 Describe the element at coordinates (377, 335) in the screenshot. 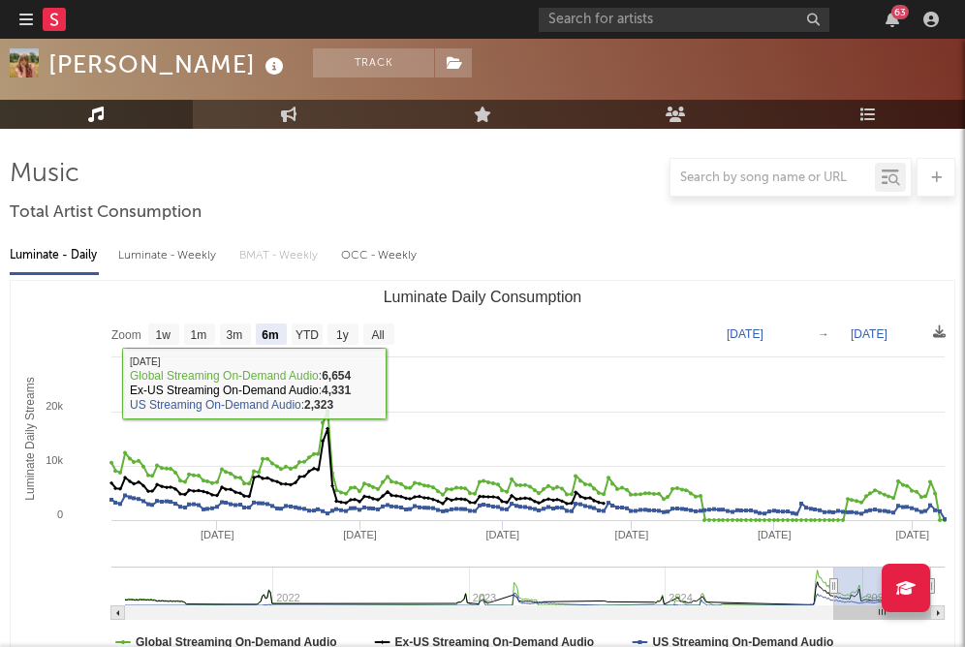

I see `text: All` at that location.